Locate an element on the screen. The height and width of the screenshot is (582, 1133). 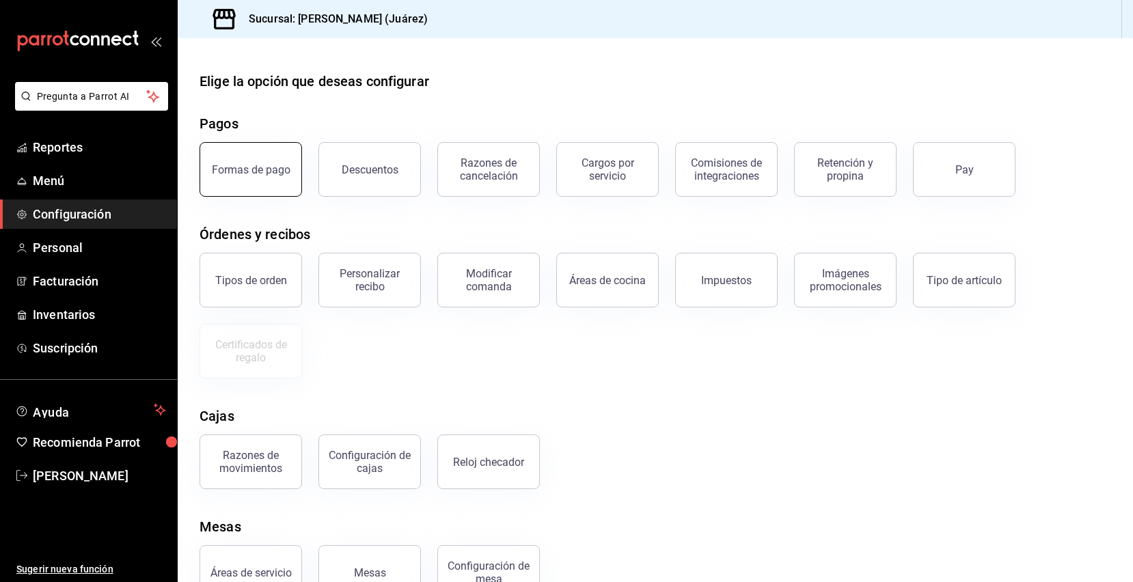
div: Retención y propina is located at coordinates (845, 170).